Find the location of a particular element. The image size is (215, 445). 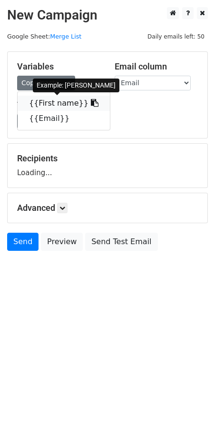

h2: New Campaign is located at coordinates (108, 15).